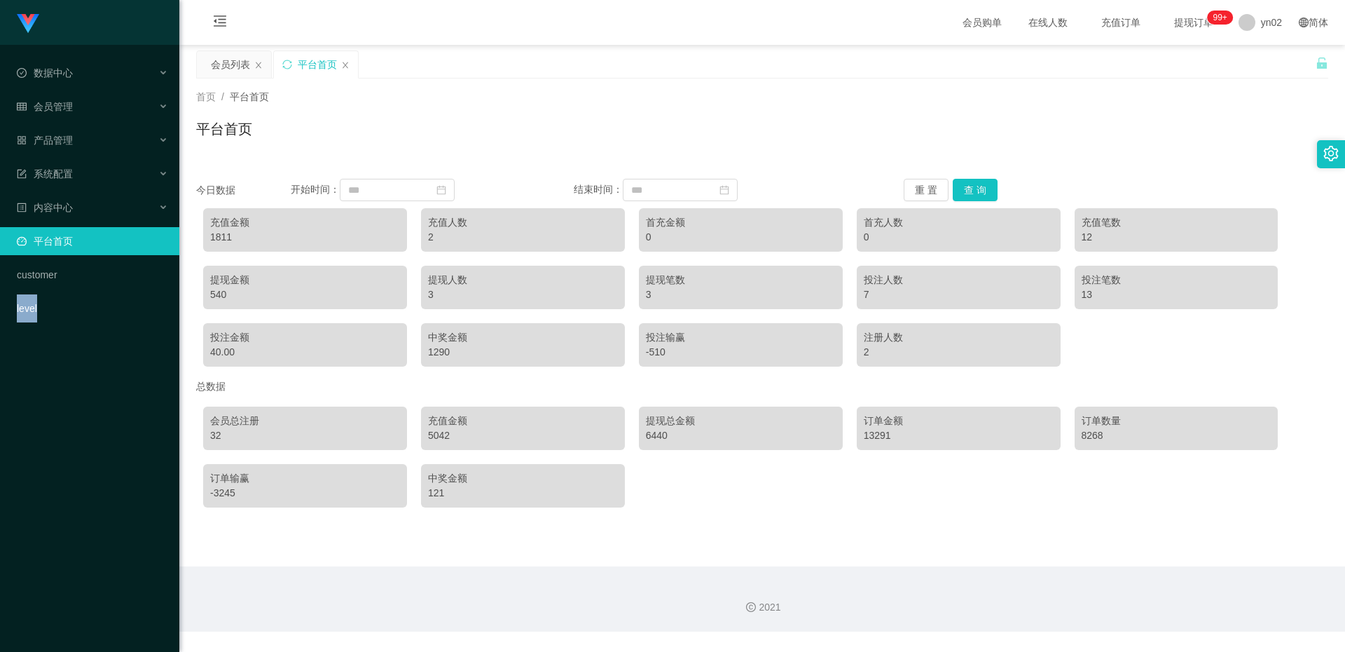 The height and width of the screenshot is (652, 1345). I want to click on button: 查 询, so click(975, 190).